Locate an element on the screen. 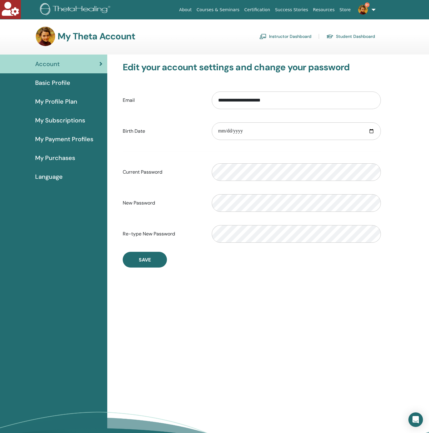 This screenshot has width=429, height=433. span: Language is located at coordinates (49, 177).